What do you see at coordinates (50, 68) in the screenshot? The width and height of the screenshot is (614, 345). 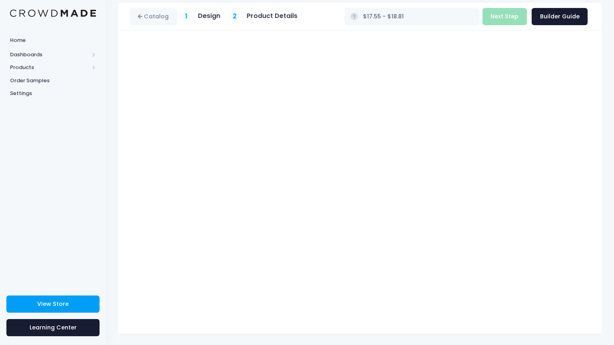 I see `span: Products` at bounding box center [50, 68].